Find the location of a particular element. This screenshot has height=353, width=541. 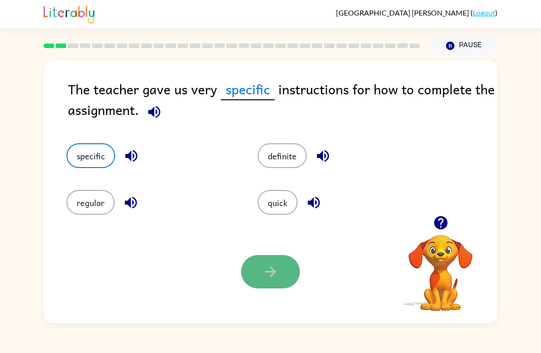

button: definite is located at coordinates (282, 156).